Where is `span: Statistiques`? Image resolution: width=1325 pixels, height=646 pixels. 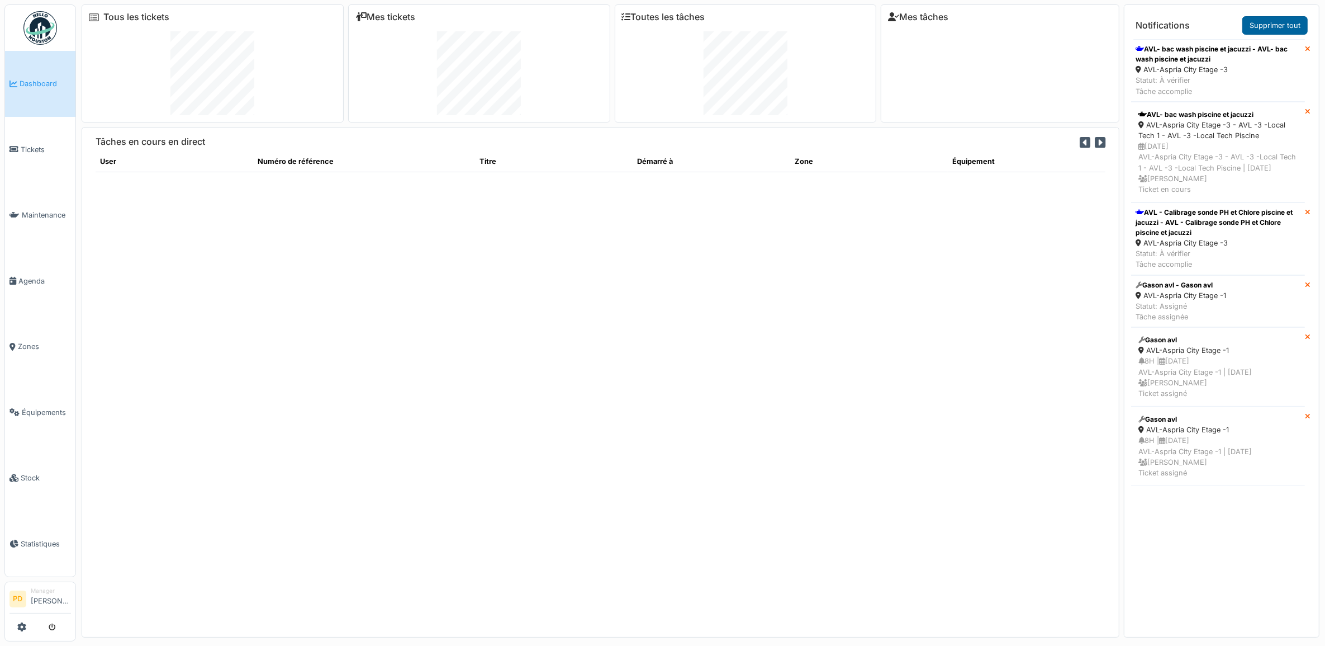 span: Statistiques is located at coordinates (46, 543).